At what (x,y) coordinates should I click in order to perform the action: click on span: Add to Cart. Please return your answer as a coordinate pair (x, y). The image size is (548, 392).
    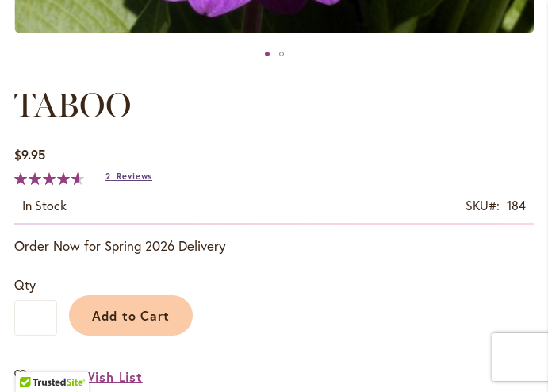
    Looking at the image, I should click on (131, 315).